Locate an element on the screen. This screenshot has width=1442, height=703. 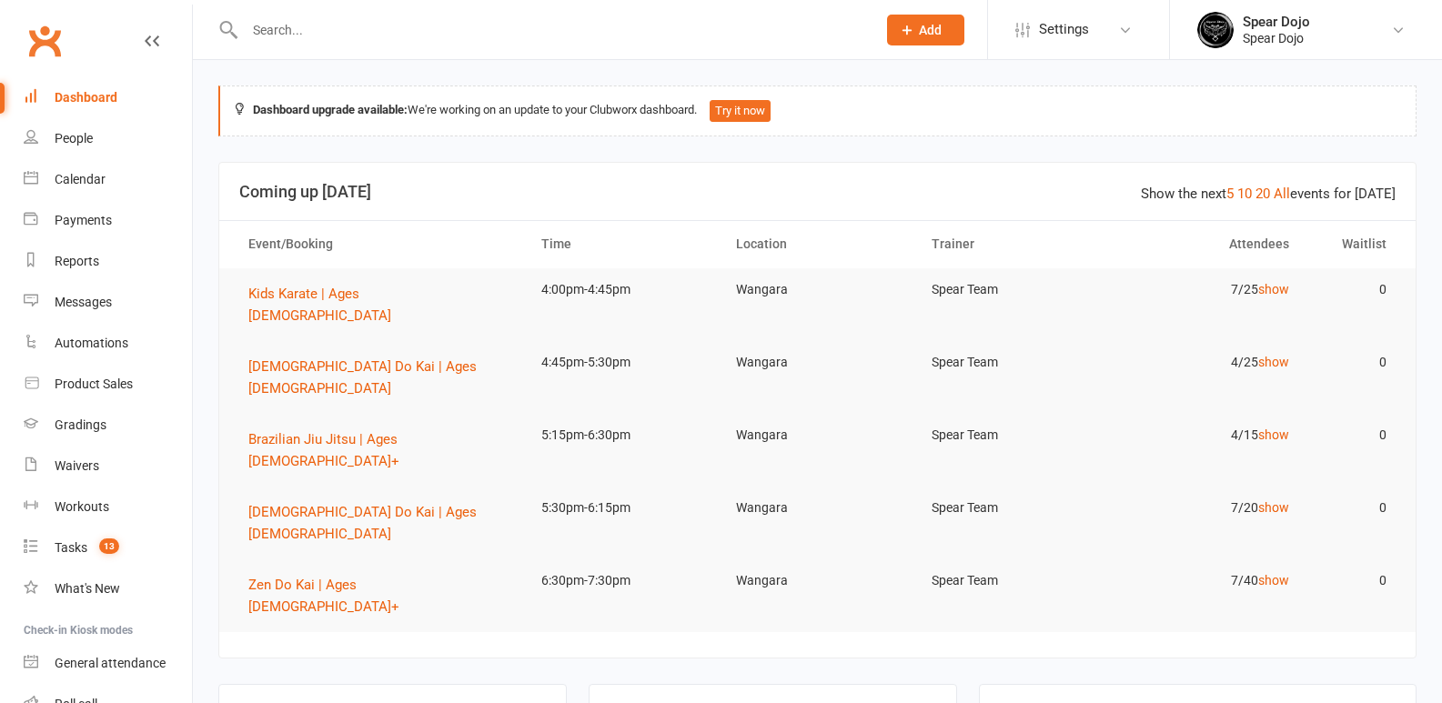
button: Add is located at coordinates (925, 30).